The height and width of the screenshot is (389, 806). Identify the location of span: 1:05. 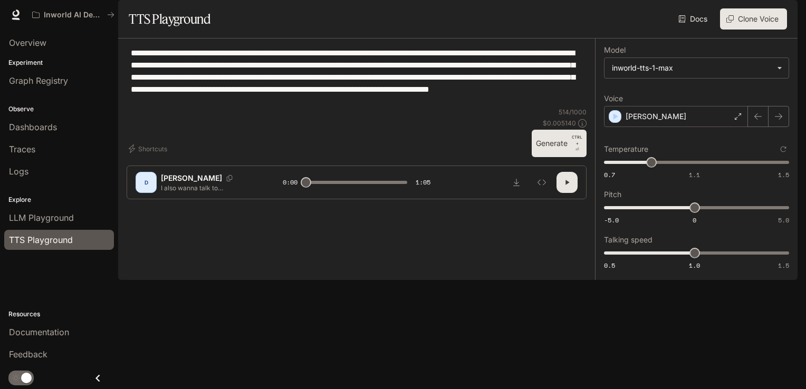
(423, 183).